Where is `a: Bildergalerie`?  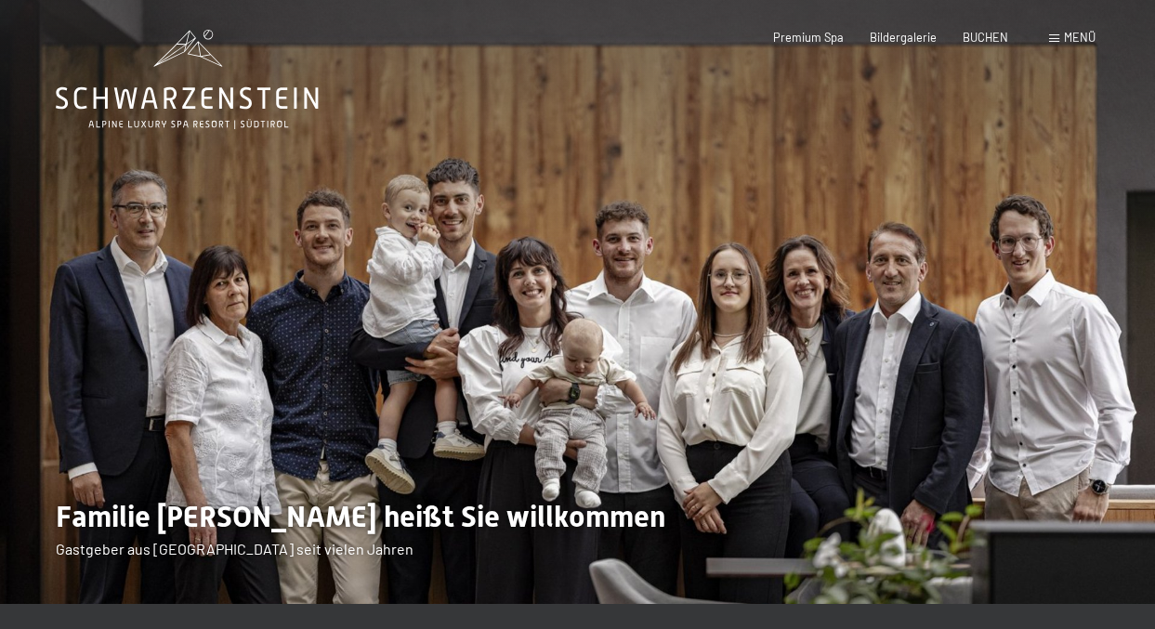
a: Bildergalerie is located at coordinates (904, 37).